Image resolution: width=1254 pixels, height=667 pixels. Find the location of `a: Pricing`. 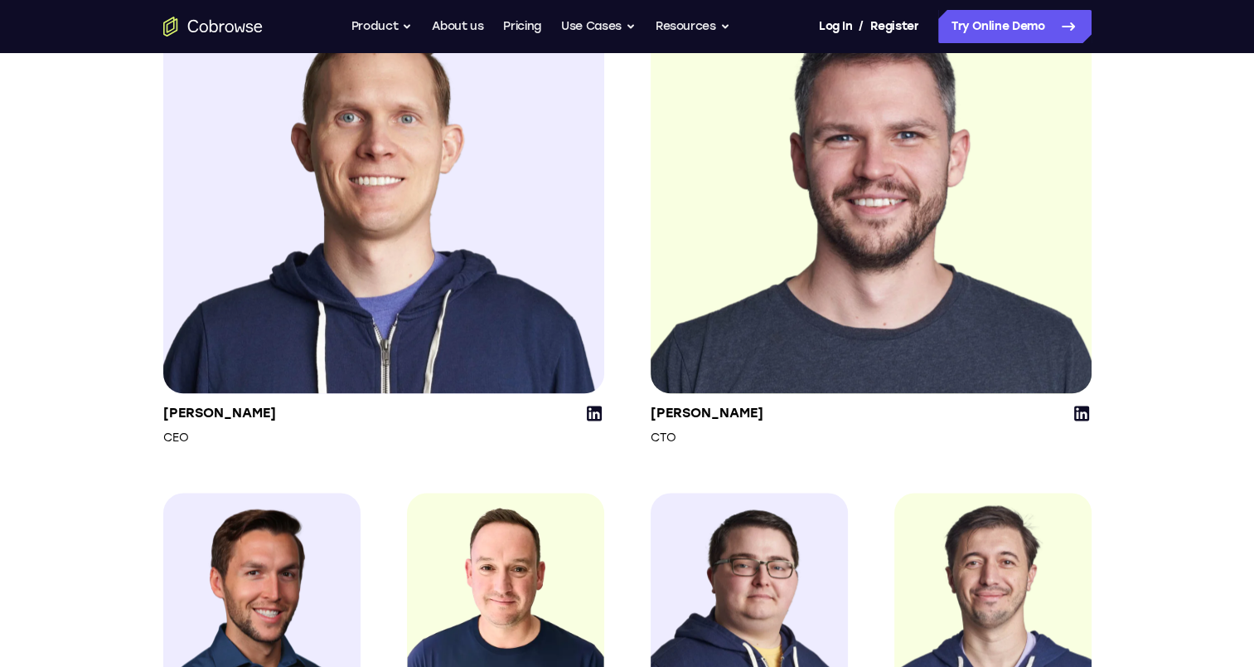

a: Pricing is located at coordinates (522, 27).